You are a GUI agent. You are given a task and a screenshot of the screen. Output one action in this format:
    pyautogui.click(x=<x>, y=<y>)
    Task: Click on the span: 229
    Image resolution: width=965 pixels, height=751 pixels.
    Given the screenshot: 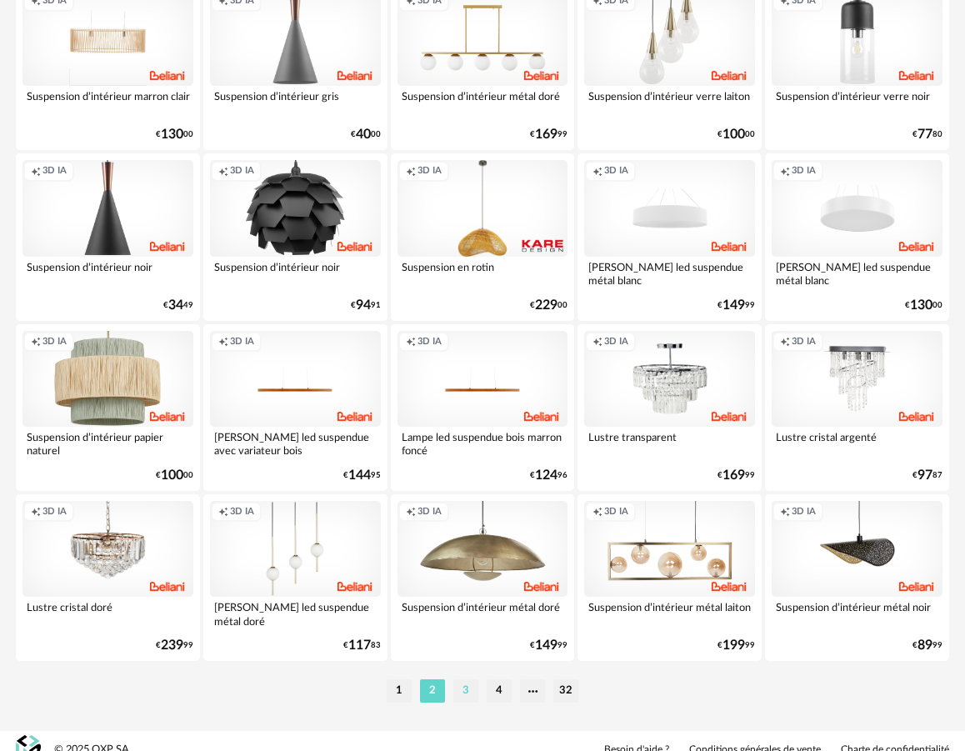 What is the action you would take?
    pyautogui.click(x=546, y=305)
    